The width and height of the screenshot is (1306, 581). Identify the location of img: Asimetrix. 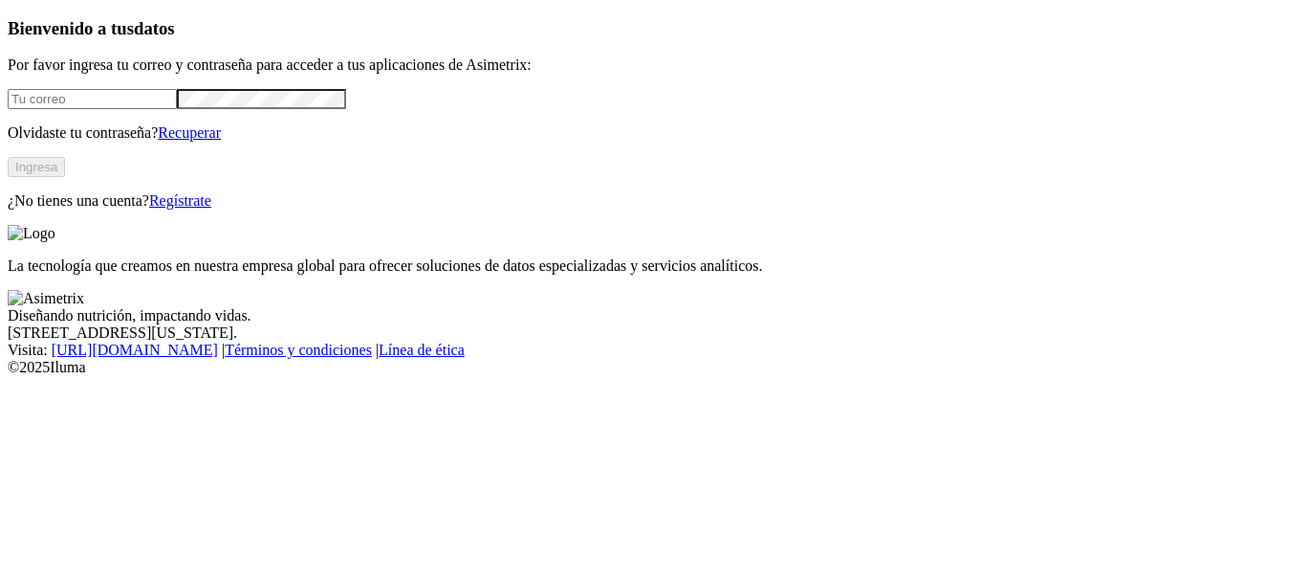
(46, 298).